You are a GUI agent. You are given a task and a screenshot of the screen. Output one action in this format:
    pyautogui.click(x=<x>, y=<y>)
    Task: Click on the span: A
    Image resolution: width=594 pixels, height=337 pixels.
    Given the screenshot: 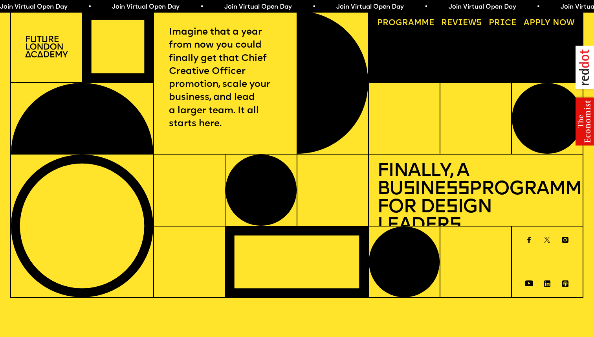 What is the action you would take?
    pyautogui.click(x=527, y=23)
    